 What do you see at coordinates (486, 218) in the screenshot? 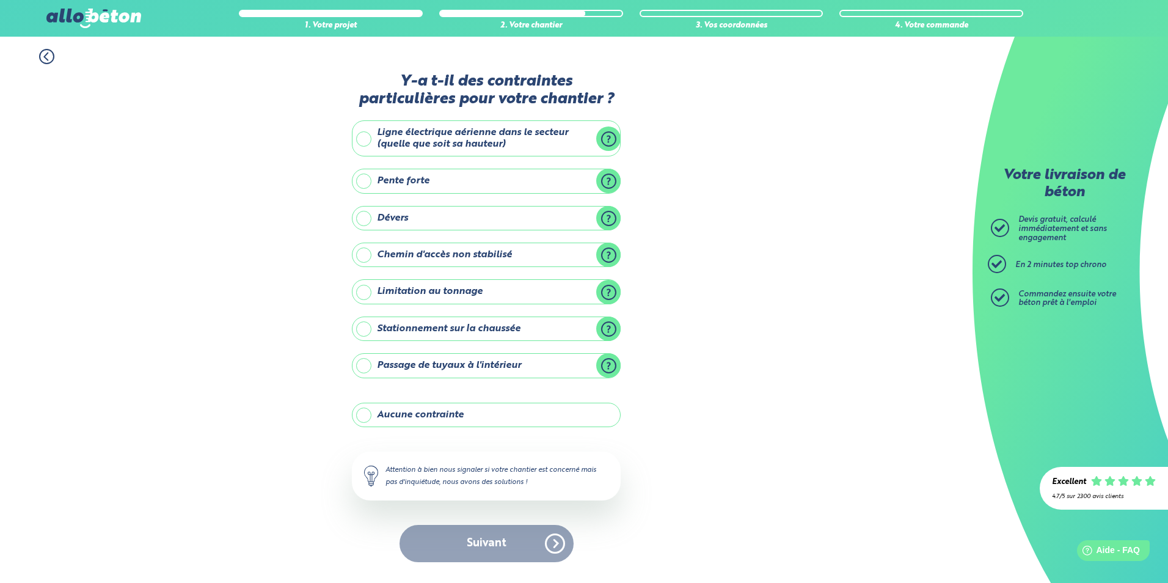
I see `label: Dévers` at bounding box center [486, 218].